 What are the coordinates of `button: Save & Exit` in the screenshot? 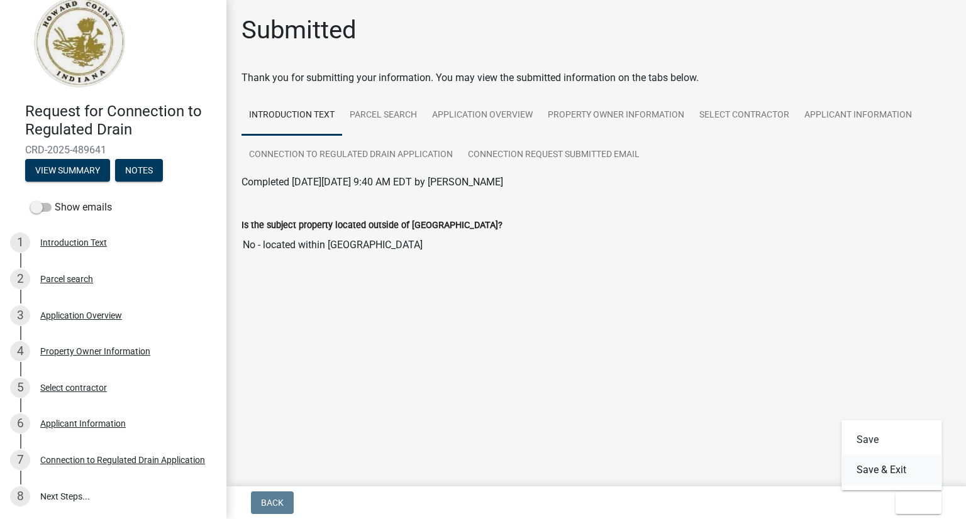 It's located at (892, 470).